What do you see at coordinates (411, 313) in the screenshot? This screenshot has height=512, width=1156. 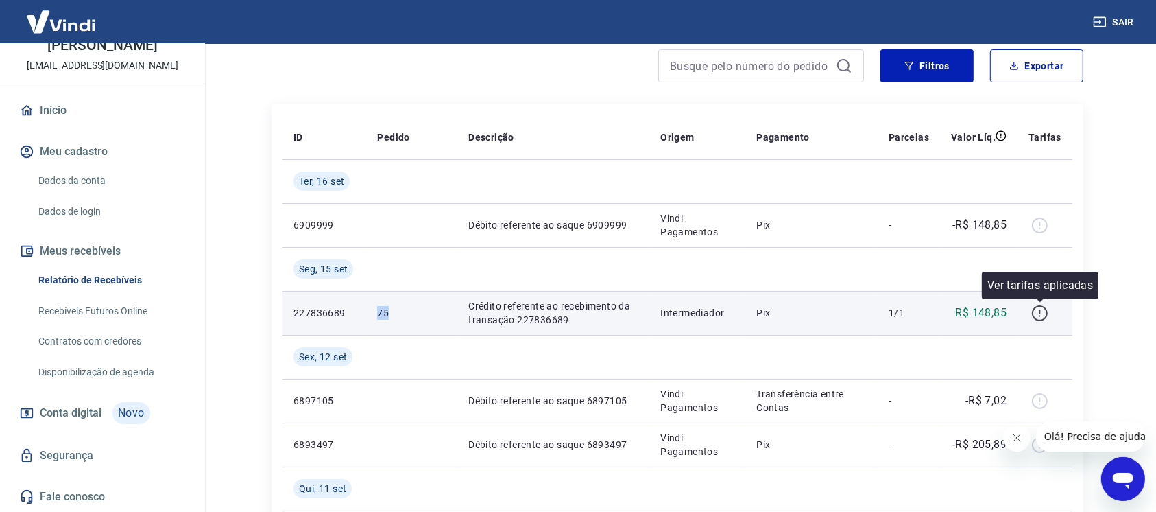 I see `p: 75` at bounding box center [411, 313].